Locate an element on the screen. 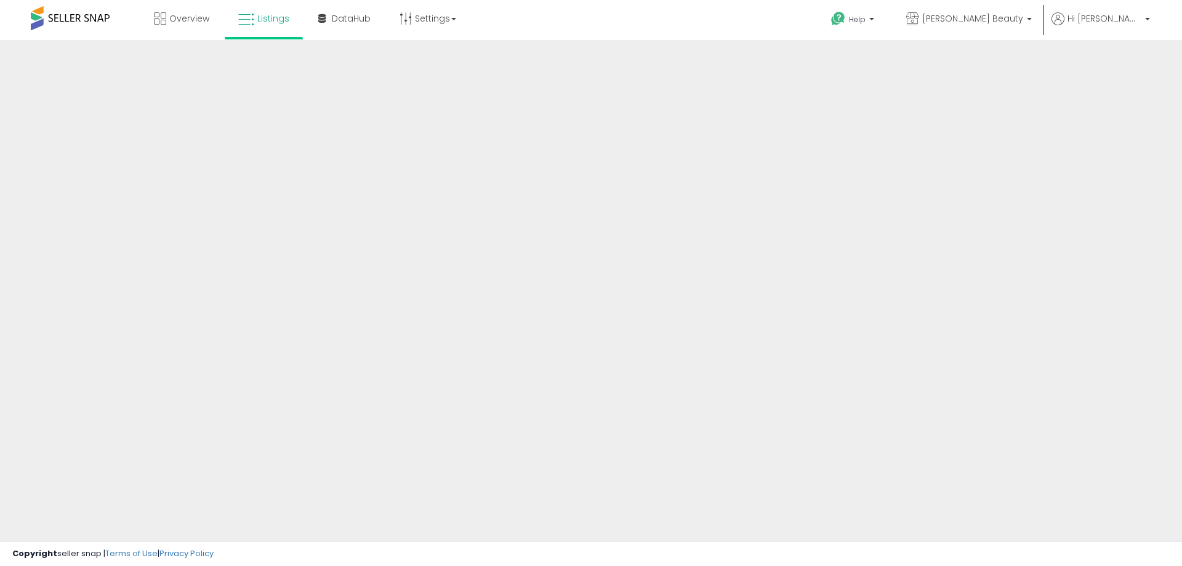  span: Overview is located at coordinates (189, 18).